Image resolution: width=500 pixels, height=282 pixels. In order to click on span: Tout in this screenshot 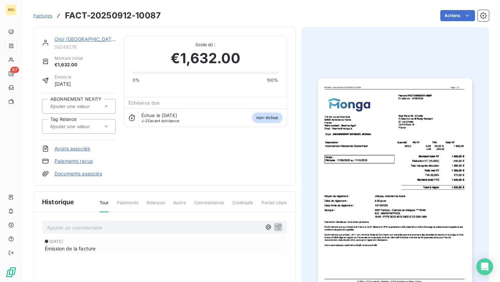, I will do `click(104, 206)`.